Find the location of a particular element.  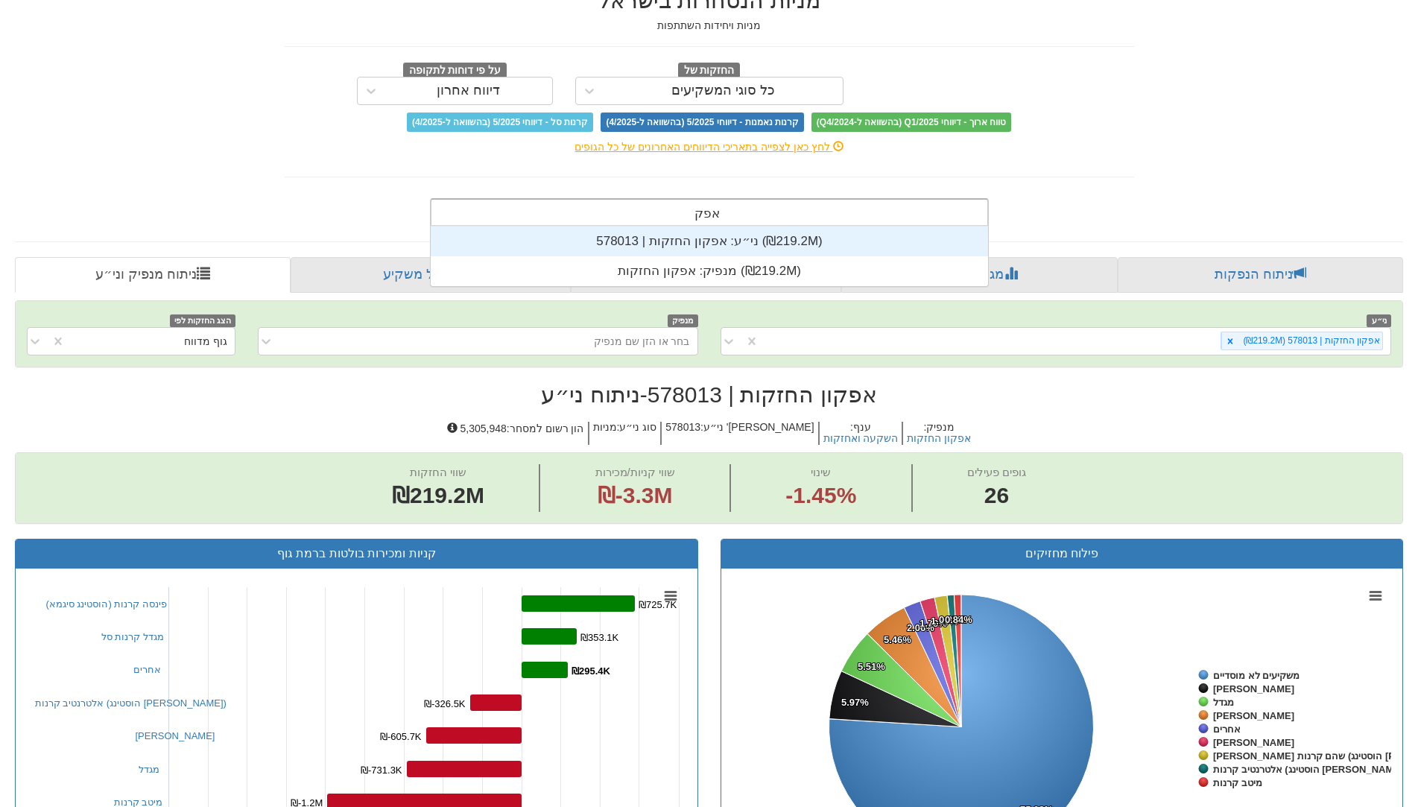

h3: פילוח מחזיקים is located at coordinates (1062, 553).